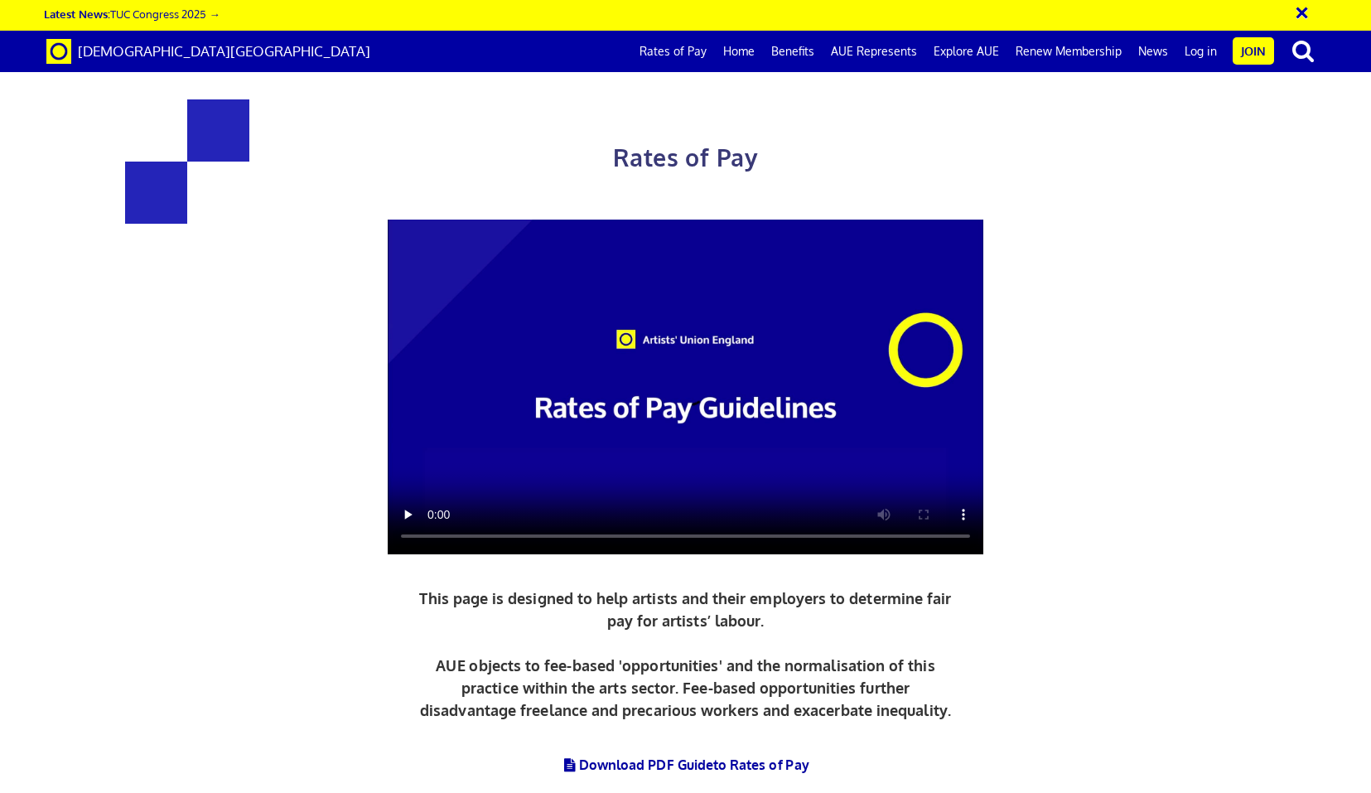 The height and width of the screenshot is (793, 1371). I want to click on a: Renew Membership, so click(1069, 51).